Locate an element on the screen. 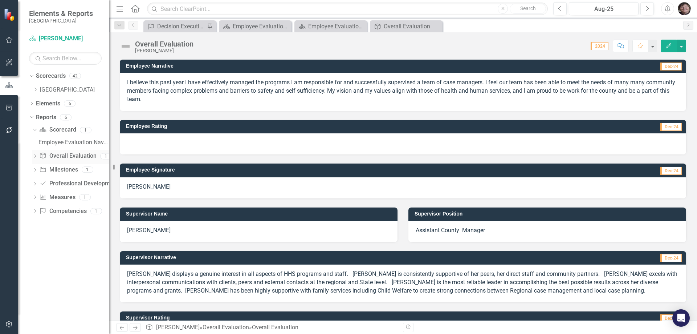 The image size is (697, 334). a: Scorecards is located at coordinates (51, 76).